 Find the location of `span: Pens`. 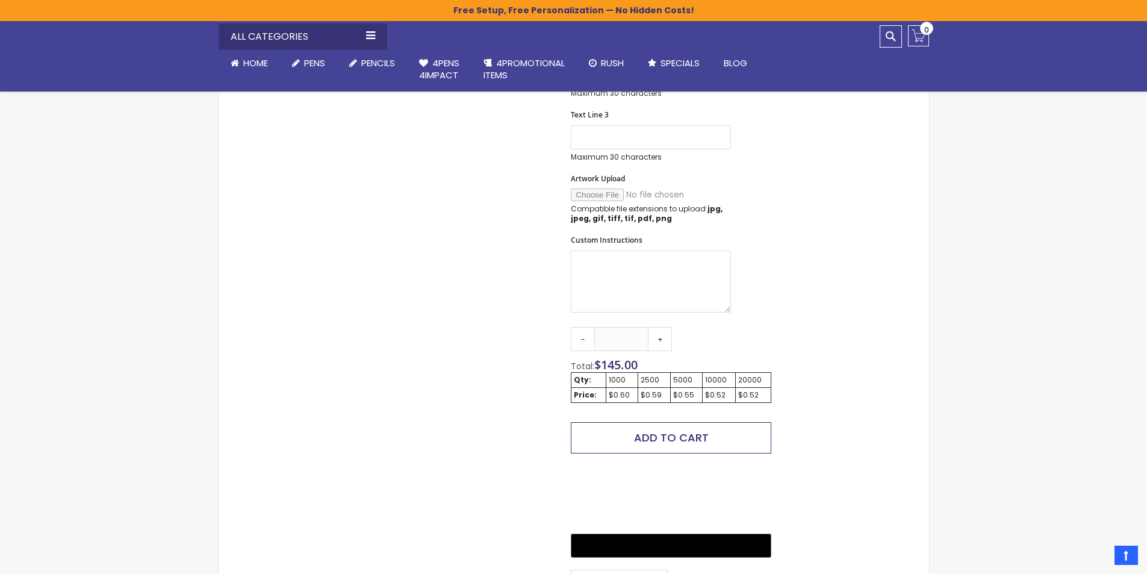

span: Pens is located at coordinates (314, 63).